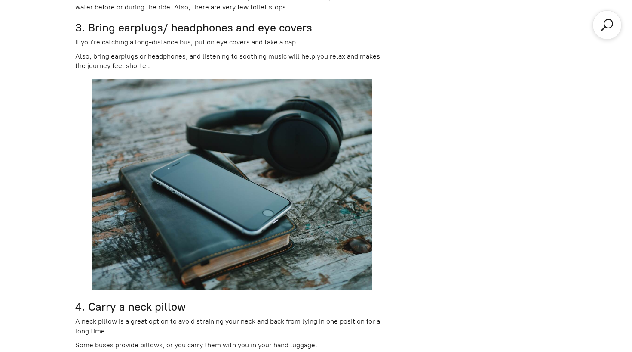 This screenshot has width=632, height=352. Describe the element at coordinates (232, 326) in the screenshot. I see `p: A neck pillow is a great option to avoid straining your neck and back from lying in one position ...` at that location.